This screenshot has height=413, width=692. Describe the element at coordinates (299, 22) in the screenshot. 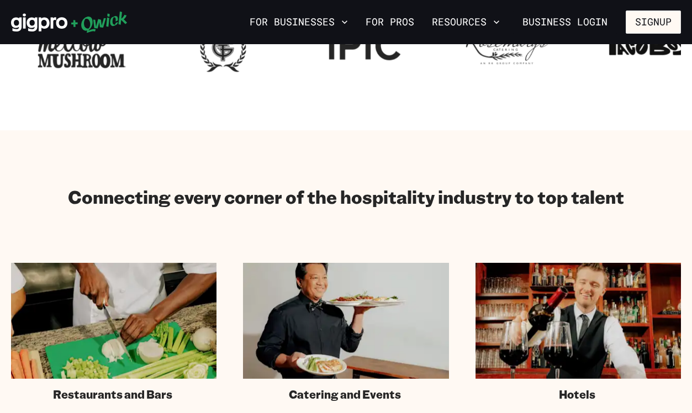

I see `button: For Businesses` at that location.